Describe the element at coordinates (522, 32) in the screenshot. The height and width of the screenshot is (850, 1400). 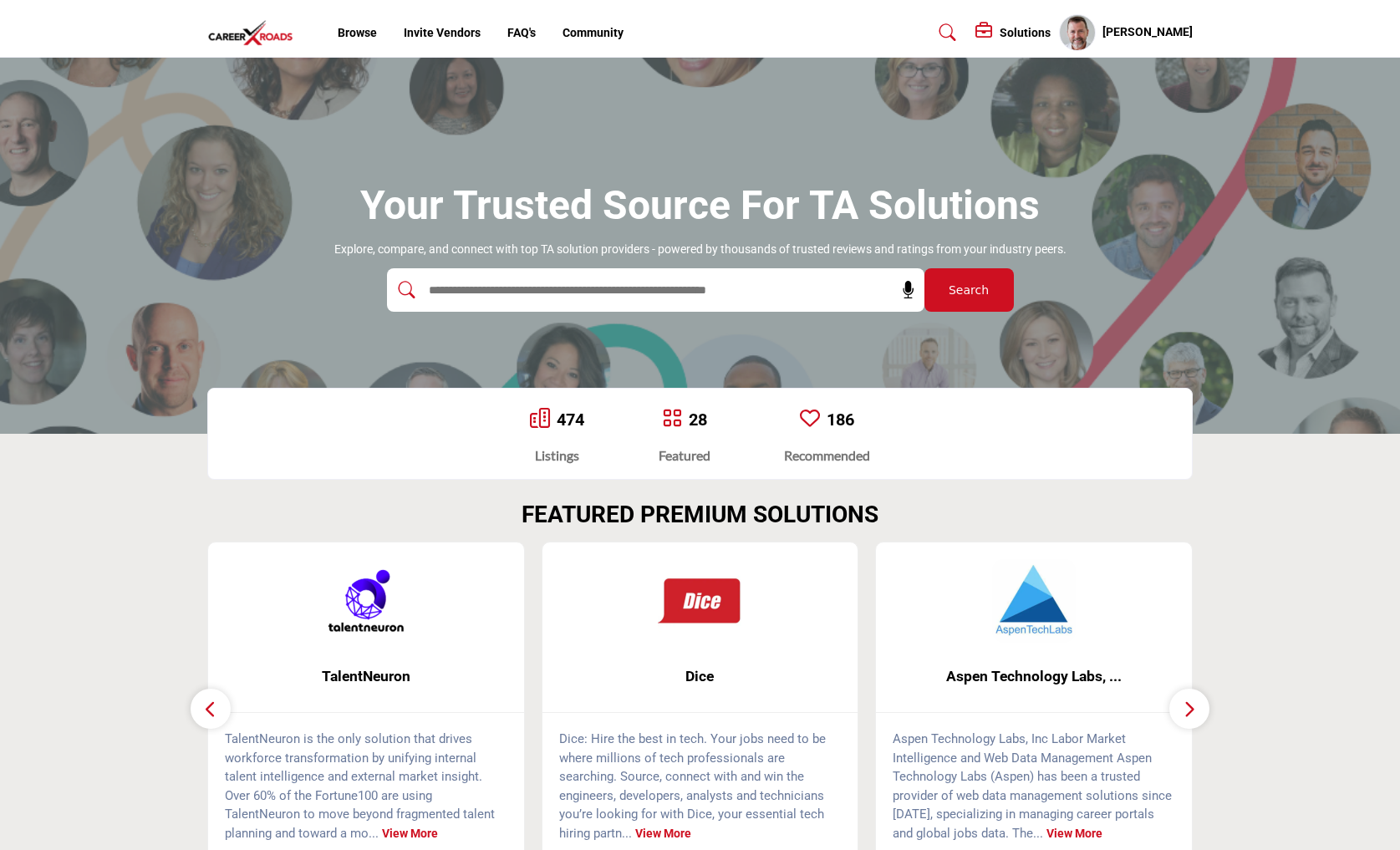
I see `a: FAQ's` at that location.